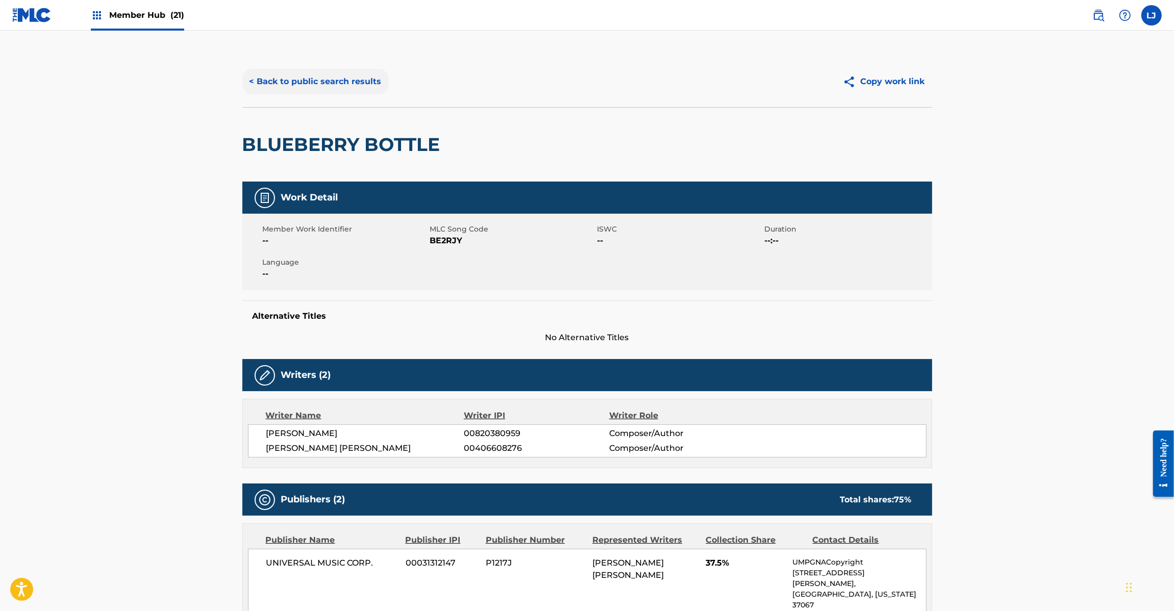 The height and width of the screenshot is (611, 1174). Describe the element at coordinates (745, 564) in the screenshot. I see `span: 37.5%` at that location.